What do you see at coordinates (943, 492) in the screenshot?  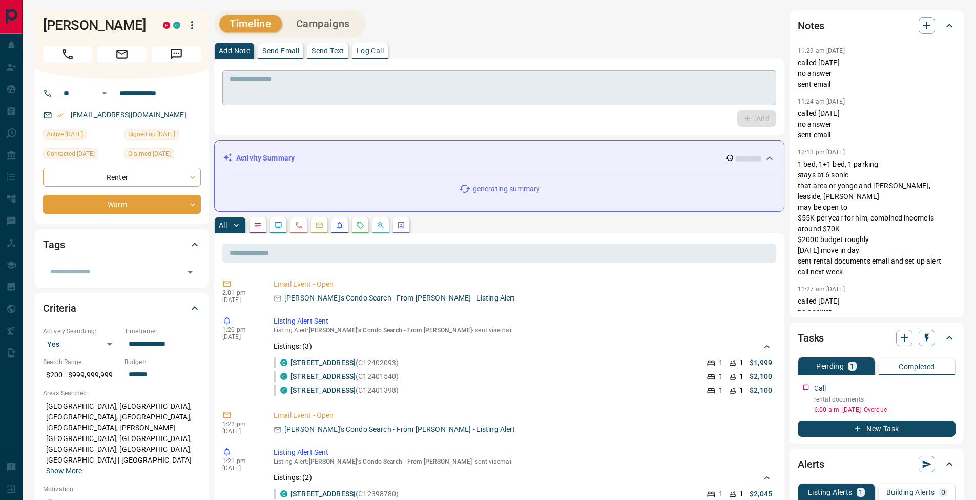 I see `p: 0` at bounding box center [943, 492].